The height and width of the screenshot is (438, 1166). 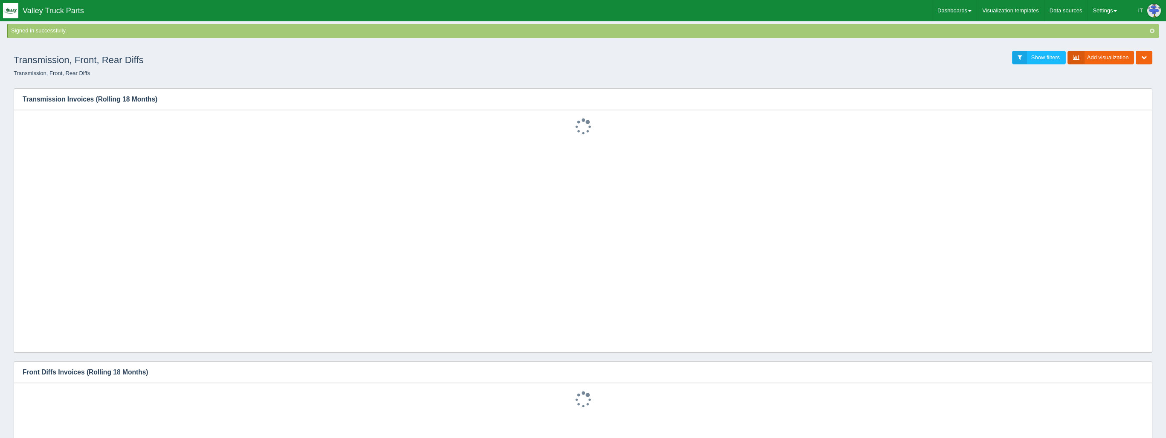 What do you see at coordinates (584, 31) in the screenshot?
I see `div: Signed in successfully.` at bounding box center [584, 31].